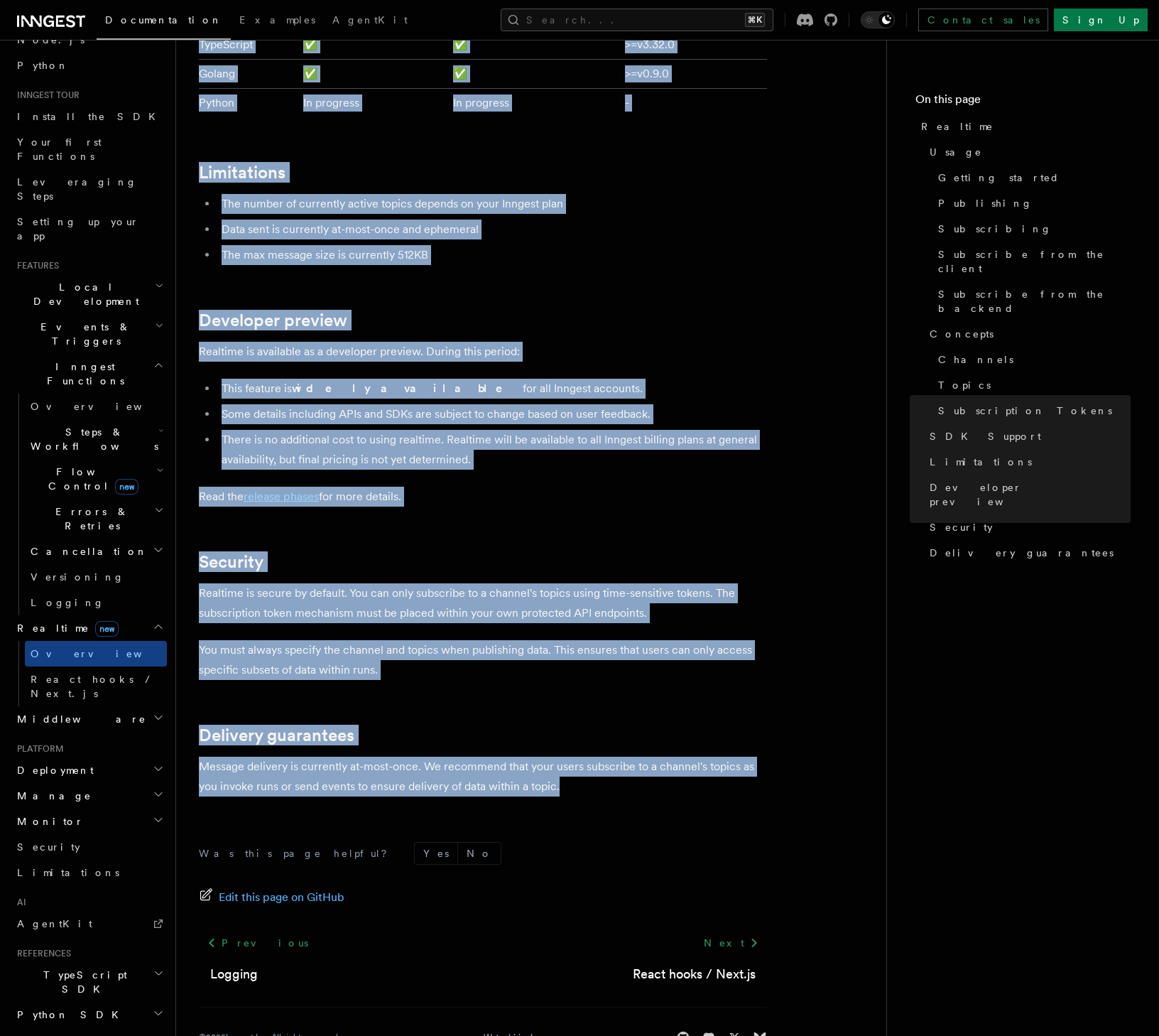 Image resolution: width=1159 pixels, height=1036 pixels. I want to click on span: Manage, so click(51, 796).